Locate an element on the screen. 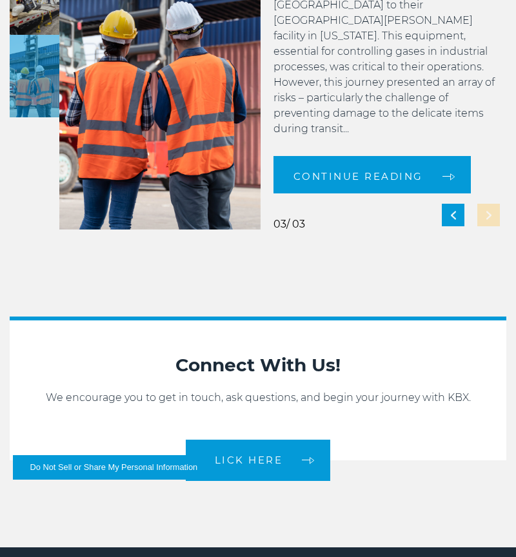  p: We encourage you to get in touch, ask questions, and begin your journey with KBX. is located at coordinates (258, 398).